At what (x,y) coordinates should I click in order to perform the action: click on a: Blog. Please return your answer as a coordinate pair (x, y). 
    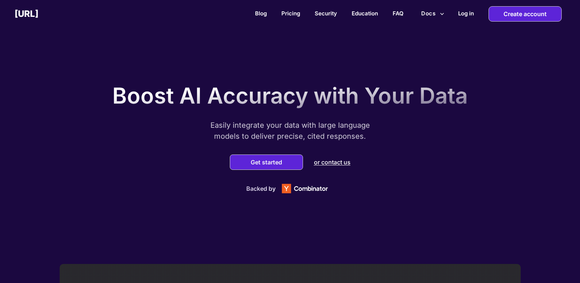
    Looking at the image, I should click on (261, 13).